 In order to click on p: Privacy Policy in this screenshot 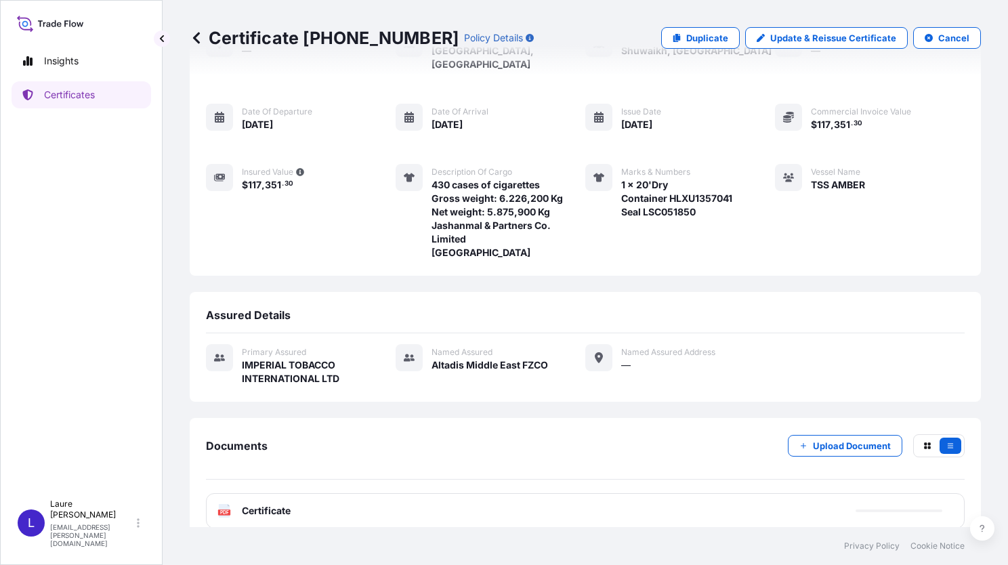, I will do `click(872, 546)`.